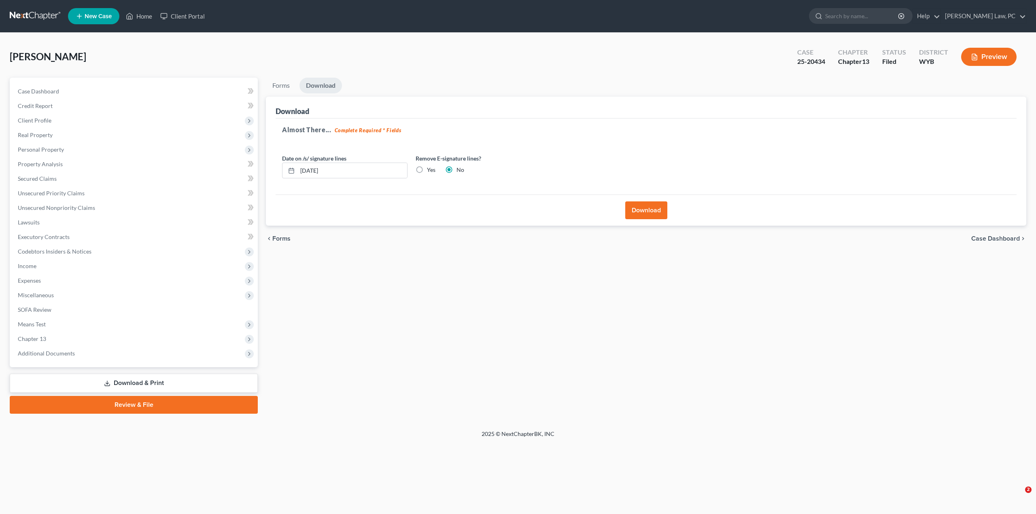 This screenshot has width=1036, height=514. I want to click on span: Executory Contracts, so click(44, 237).